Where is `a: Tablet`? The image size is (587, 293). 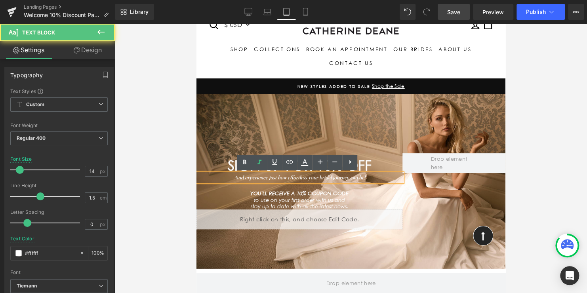
a: Tablet is located at coordinates (286, 12).